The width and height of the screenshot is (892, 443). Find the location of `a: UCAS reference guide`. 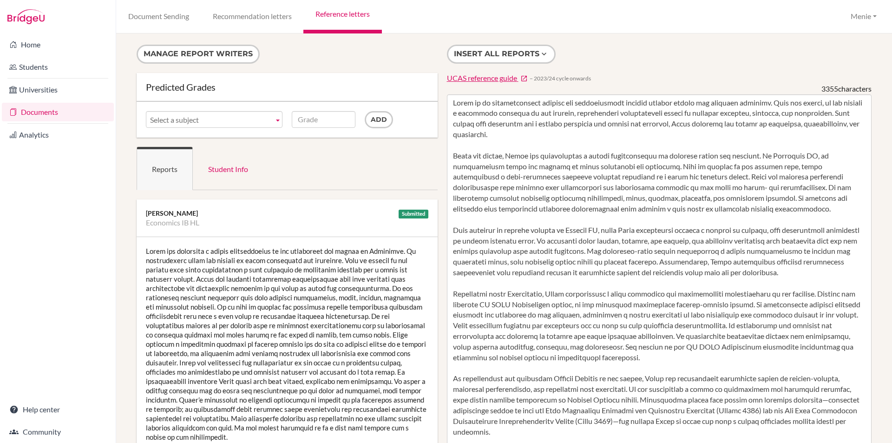

a: UCAS reference guide is located at coordinates (487, 78).